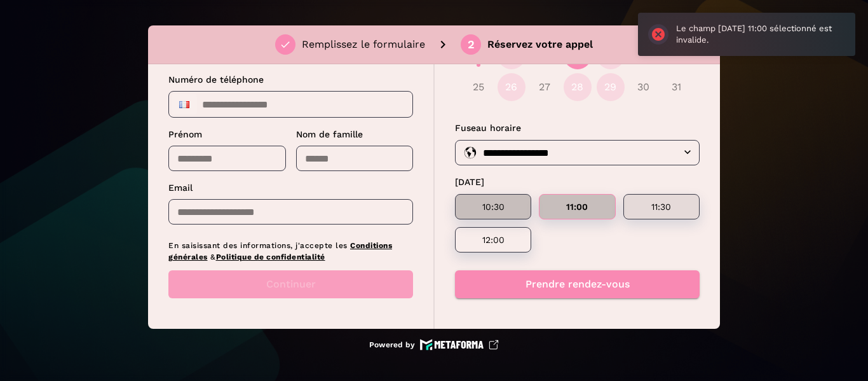 The height and width of the screenshot is (381, 868). I want to click on p: Fuseau horaire, so click(577, 128).